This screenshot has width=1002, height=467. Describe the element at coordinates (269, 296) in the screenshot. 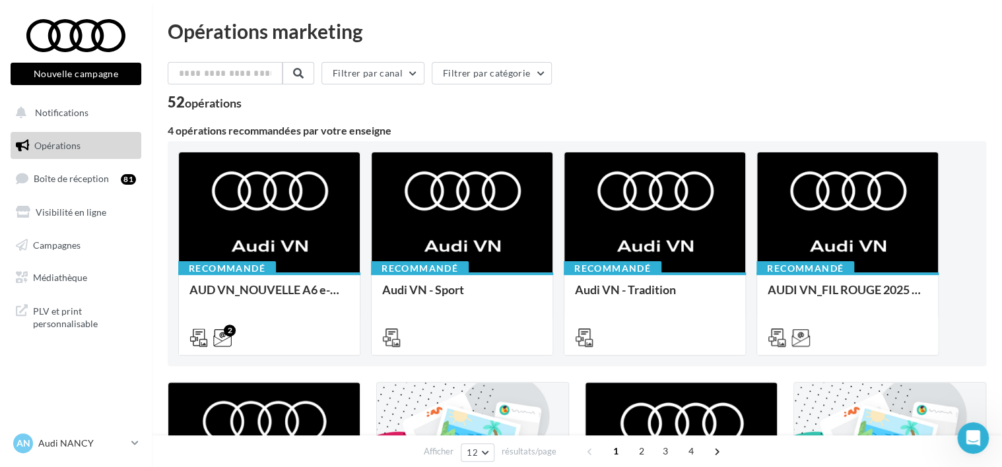

I see `div: AUD VN_NOUVELLE A6 e-tron` at that location.